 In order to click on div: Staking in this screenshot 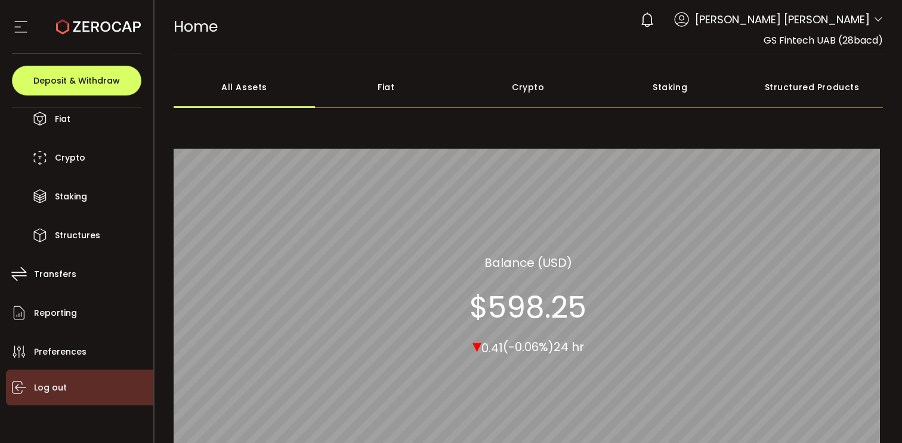, I will do `click(670, 87)`.